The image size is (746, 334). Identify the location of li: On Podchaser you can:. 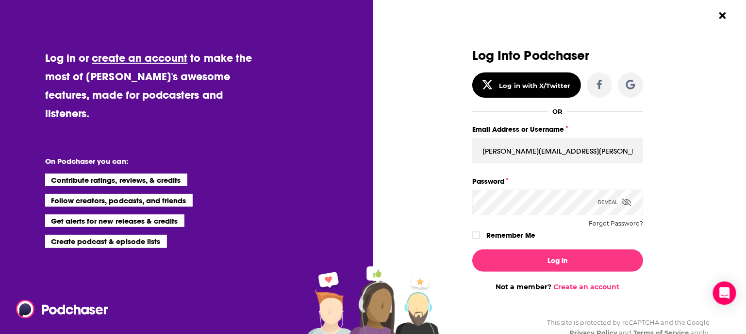
(142, 161).